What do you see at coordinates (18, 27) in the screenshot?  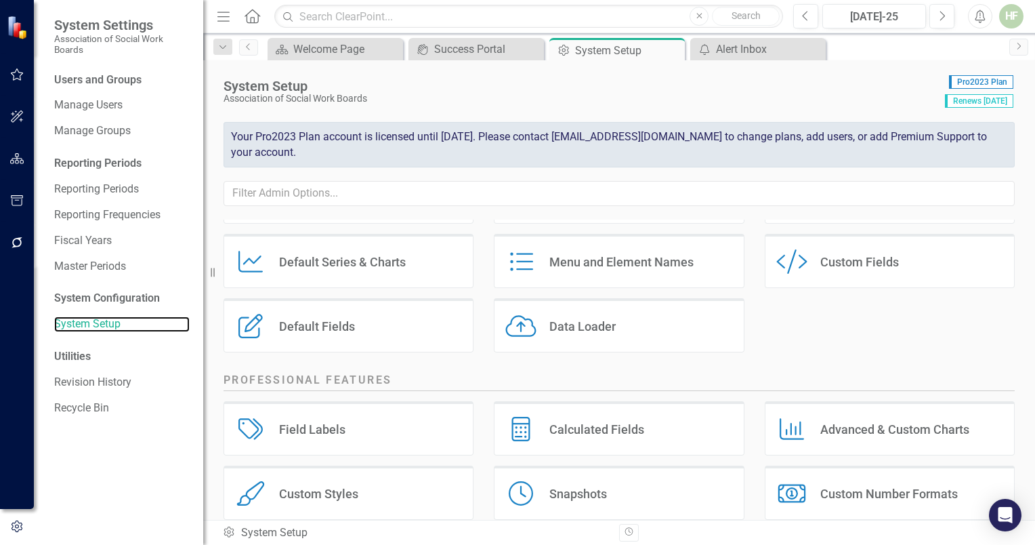 I see `img: ClearPoint Strategy` at bounding box center [18, 27].